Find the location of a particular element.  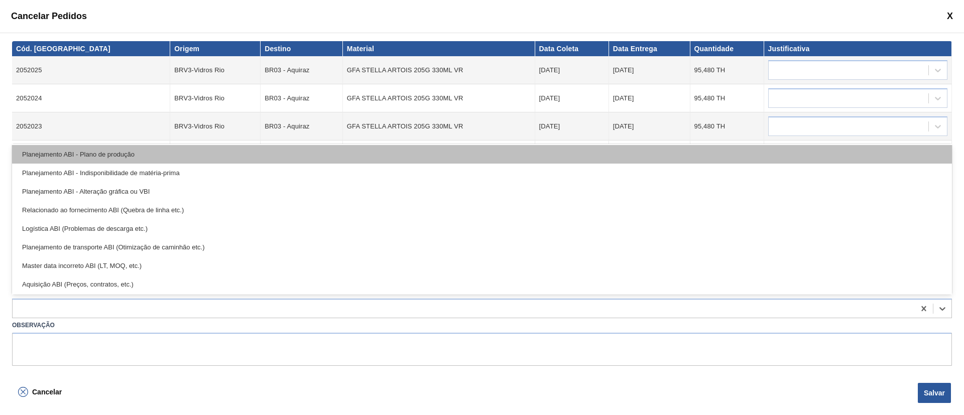

button: Salvar is located at coordinates (934, 393).